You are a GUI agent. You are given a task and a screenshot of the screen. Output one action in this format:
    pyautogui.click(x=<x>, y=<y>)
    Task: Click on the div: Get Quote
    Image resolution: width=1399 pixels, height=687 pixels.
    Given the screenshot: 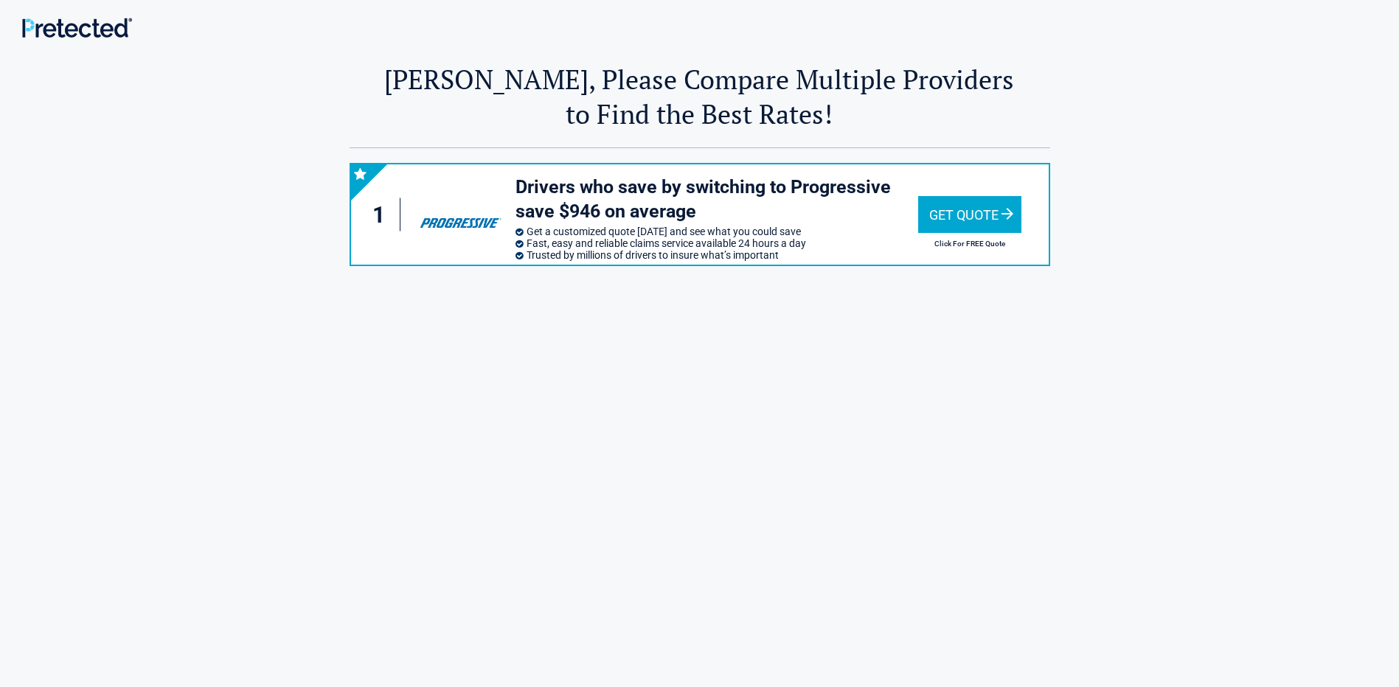 What is the action you would take?
    pyautogui.click(x=970, y=215)
    